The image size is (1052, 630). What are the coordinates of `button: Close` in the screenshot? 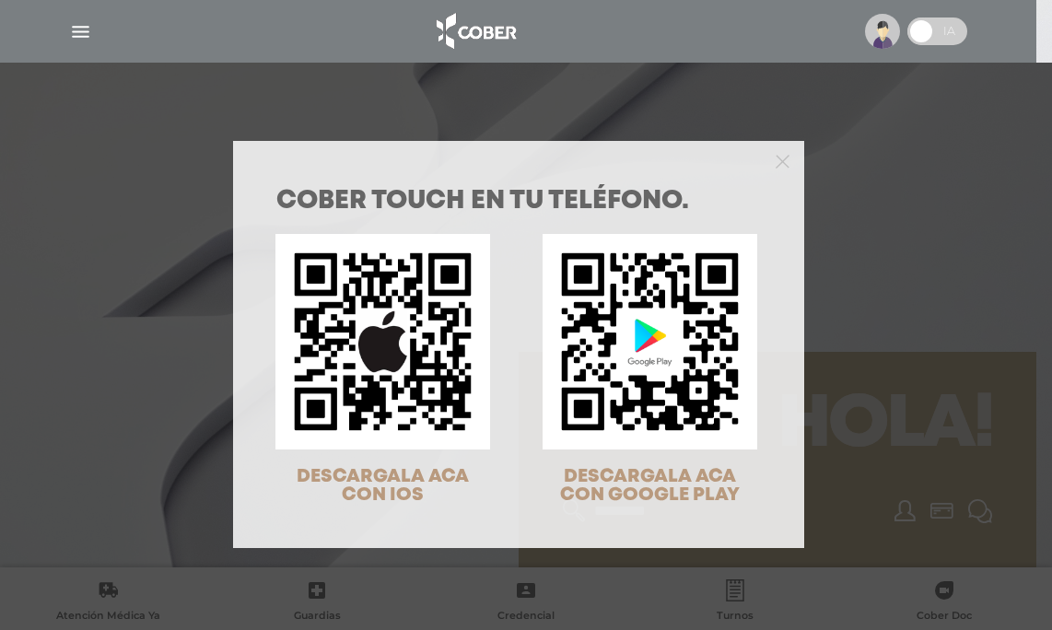 It's located at (782, 160).